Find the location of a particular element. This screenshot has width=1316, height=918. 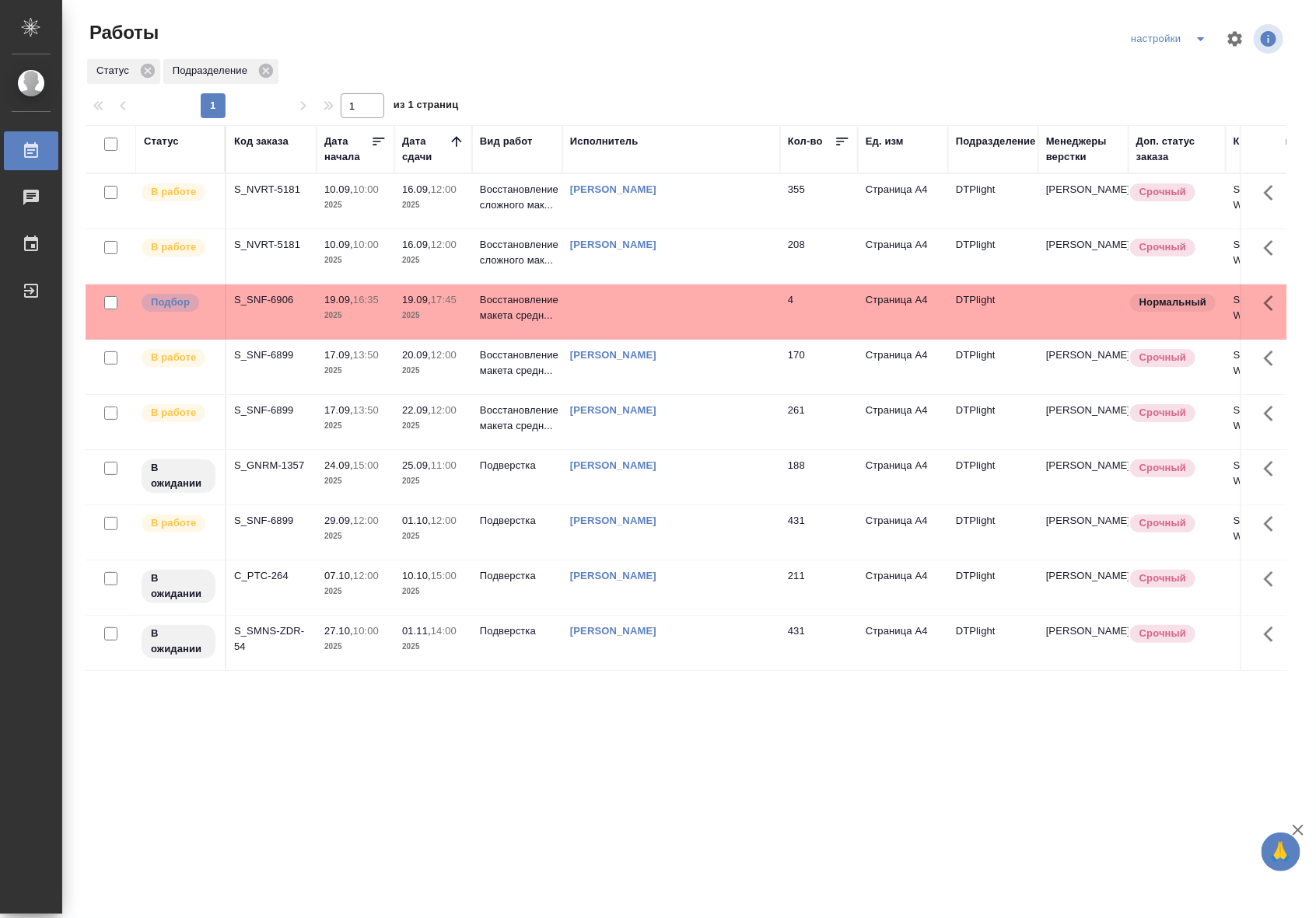

div: S_GNRM-1357 is located at coordinates (271, 465).